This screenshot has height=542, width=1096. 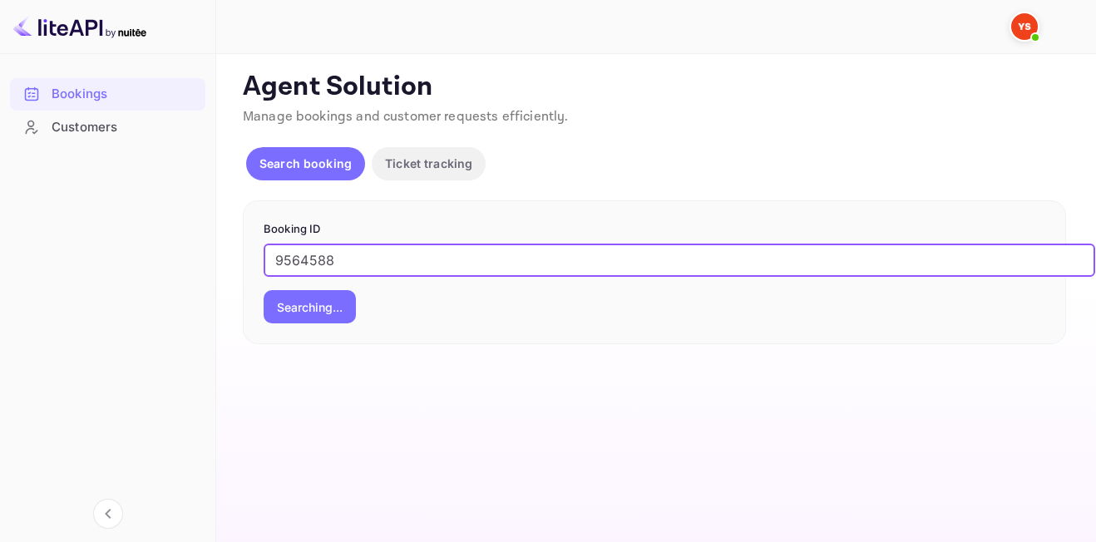 What do you see at coordinates (80, 27) in the screenshot?
I see `img: LiteAPI logo` at bounding box center [80, 27].